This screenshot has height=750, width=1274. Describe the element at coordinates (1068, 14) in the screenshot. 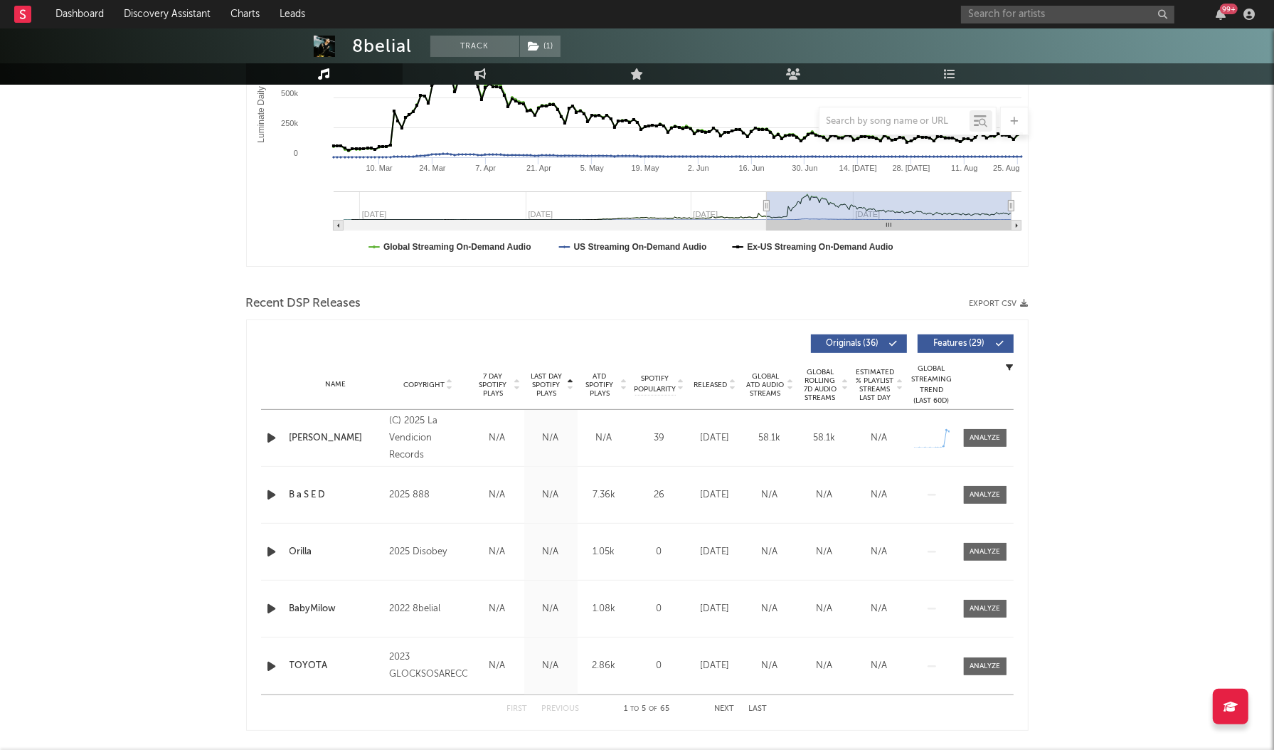

I see `input: Search for artists` at that location.